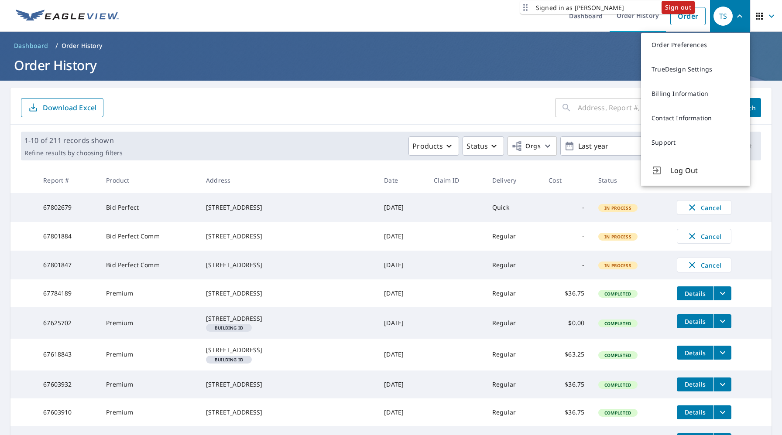  I want to click on button: detailsBtn-67603932, so click(695, 385).